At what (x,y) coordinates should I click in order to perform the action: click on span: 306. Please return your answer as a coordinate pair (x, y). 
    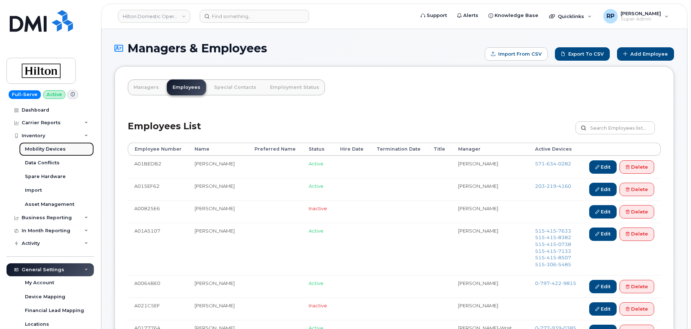
    Looking at the image, I should click on (551, 264).